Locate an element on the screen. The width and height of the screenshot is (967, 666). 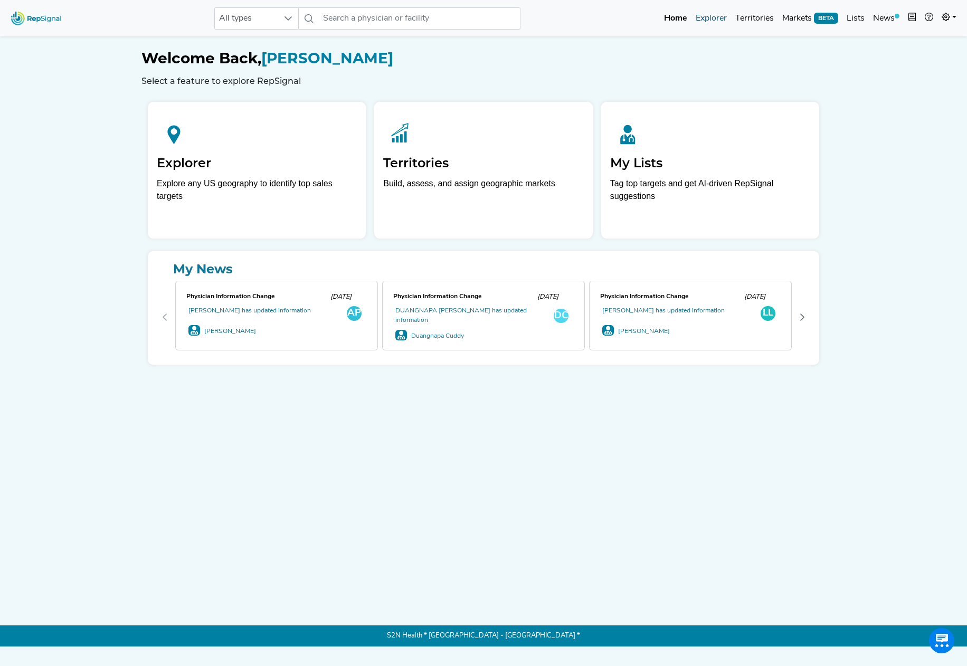
h2: Explorer is located at coordinates (257, 163).